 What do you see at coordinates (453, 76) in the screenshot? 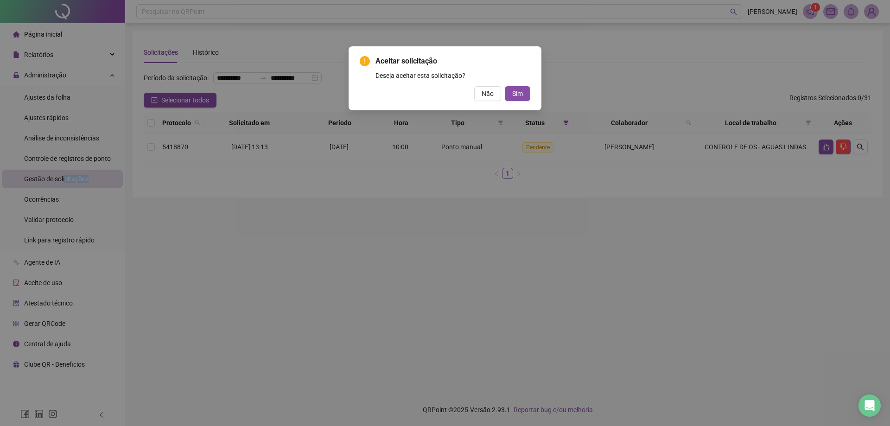
I see `div: Deseja aceitar esta solicitação?` at bounding box center [453, 76].